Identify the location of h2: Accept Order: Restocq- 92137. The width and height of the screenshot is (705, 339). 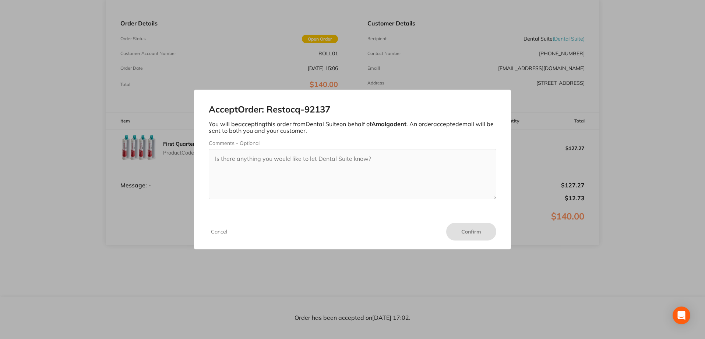
(353, 109).